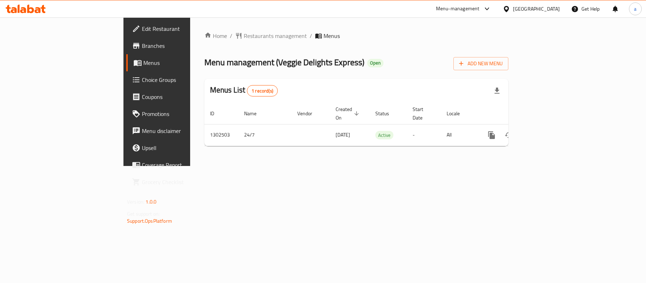 This screenshot has width=646, height=283. I want to click on a: Edit Restaurant, so click(179, 29).